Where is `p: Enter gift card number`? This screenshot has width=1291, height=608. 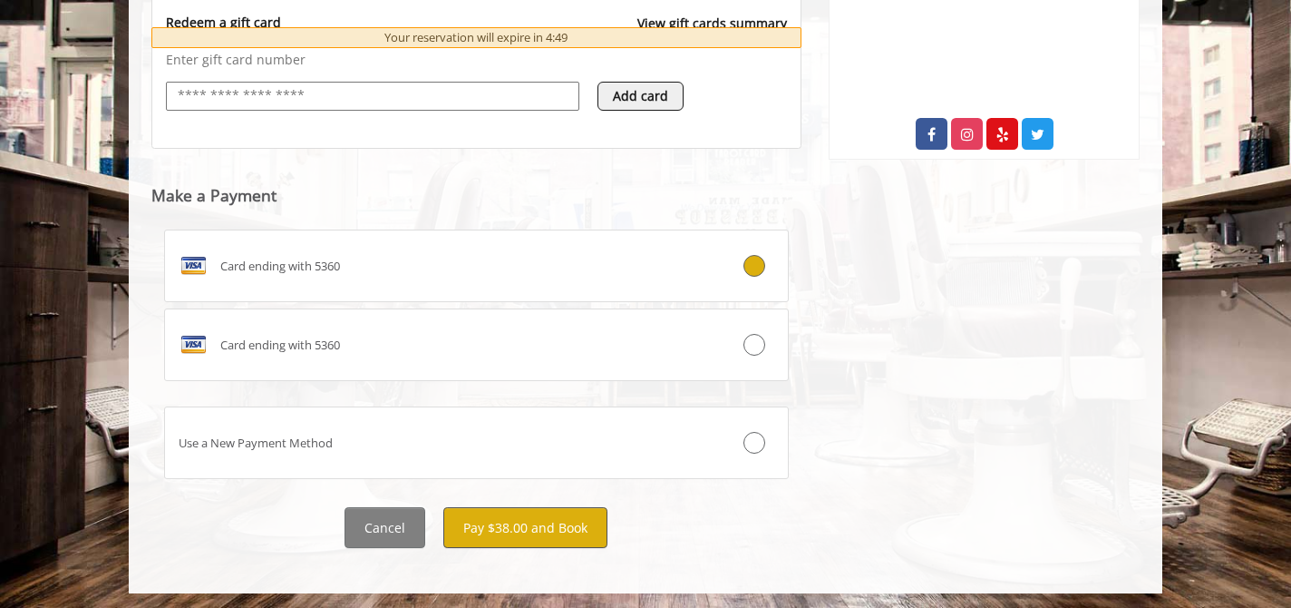
p: Enter gift card number is located at coordinates (476, 60).